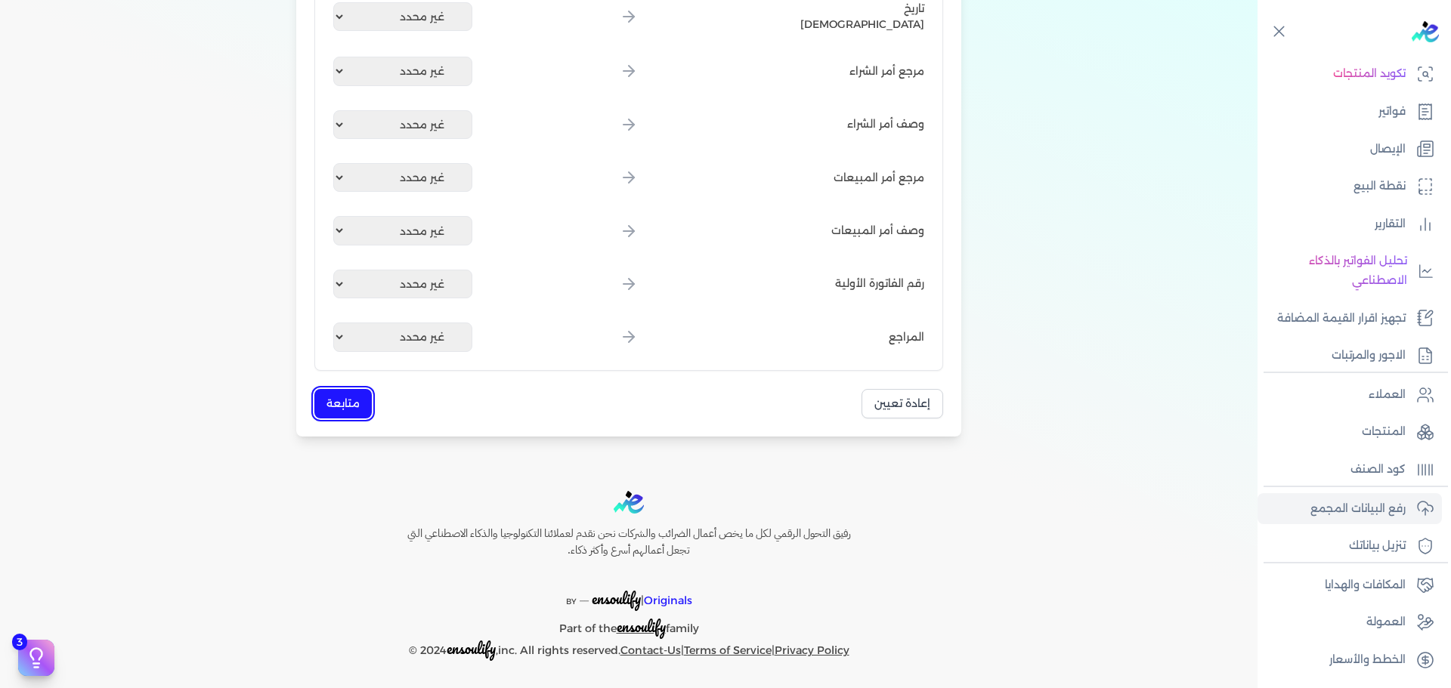 The width and height of the screenshot is (1451, 688). I want to click on span: مرجع أمر الشراء, so click(886, 71).